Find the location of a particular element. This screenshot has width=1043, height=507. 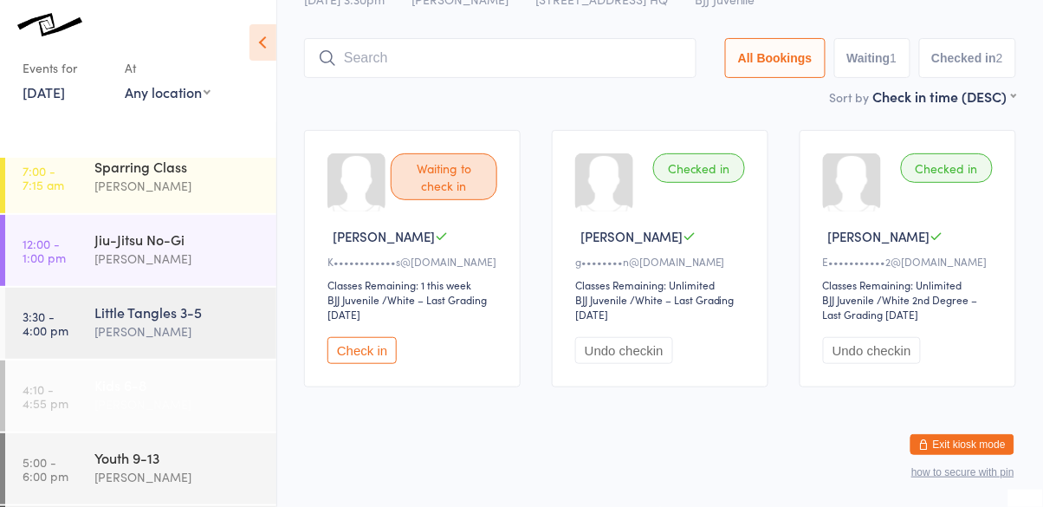

div: Classes Remaining: 1 this week is located at coordinates (415, 284).